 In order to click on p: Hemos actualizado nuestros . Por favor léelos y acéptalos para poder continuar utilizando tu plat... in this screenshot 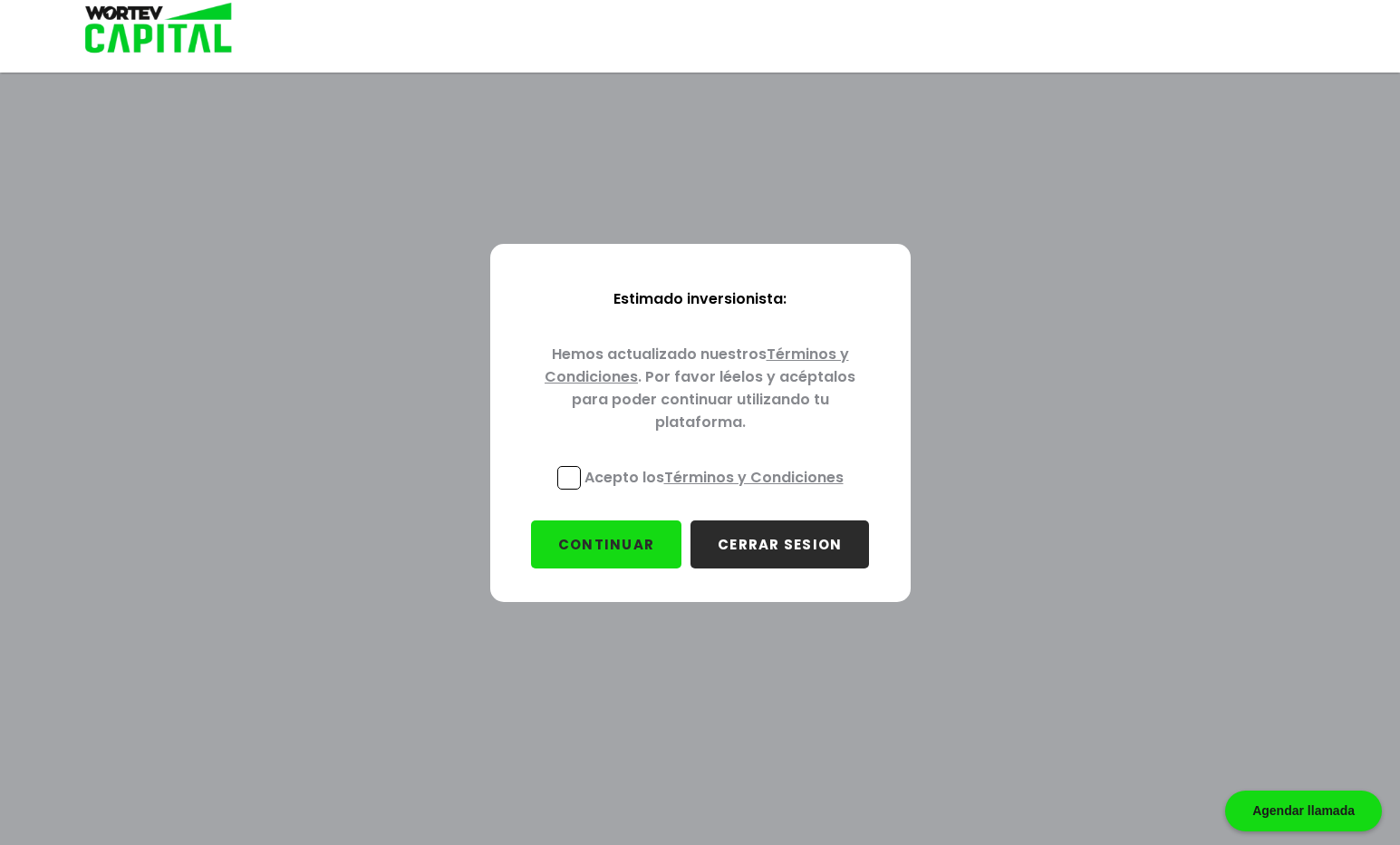, I will do `click(700, 390)`.